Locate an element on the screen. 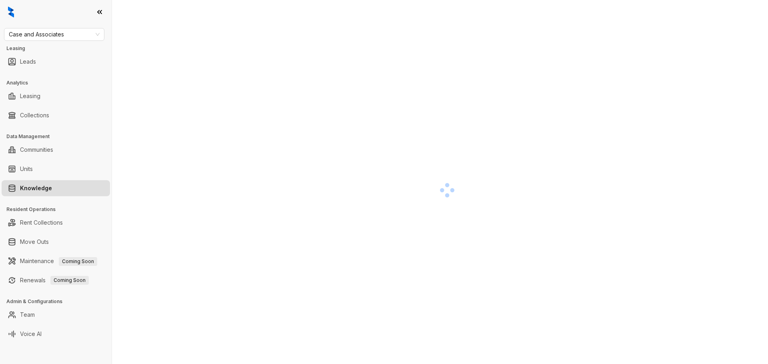  a: Voice AI is located at coordinates (31, 334).